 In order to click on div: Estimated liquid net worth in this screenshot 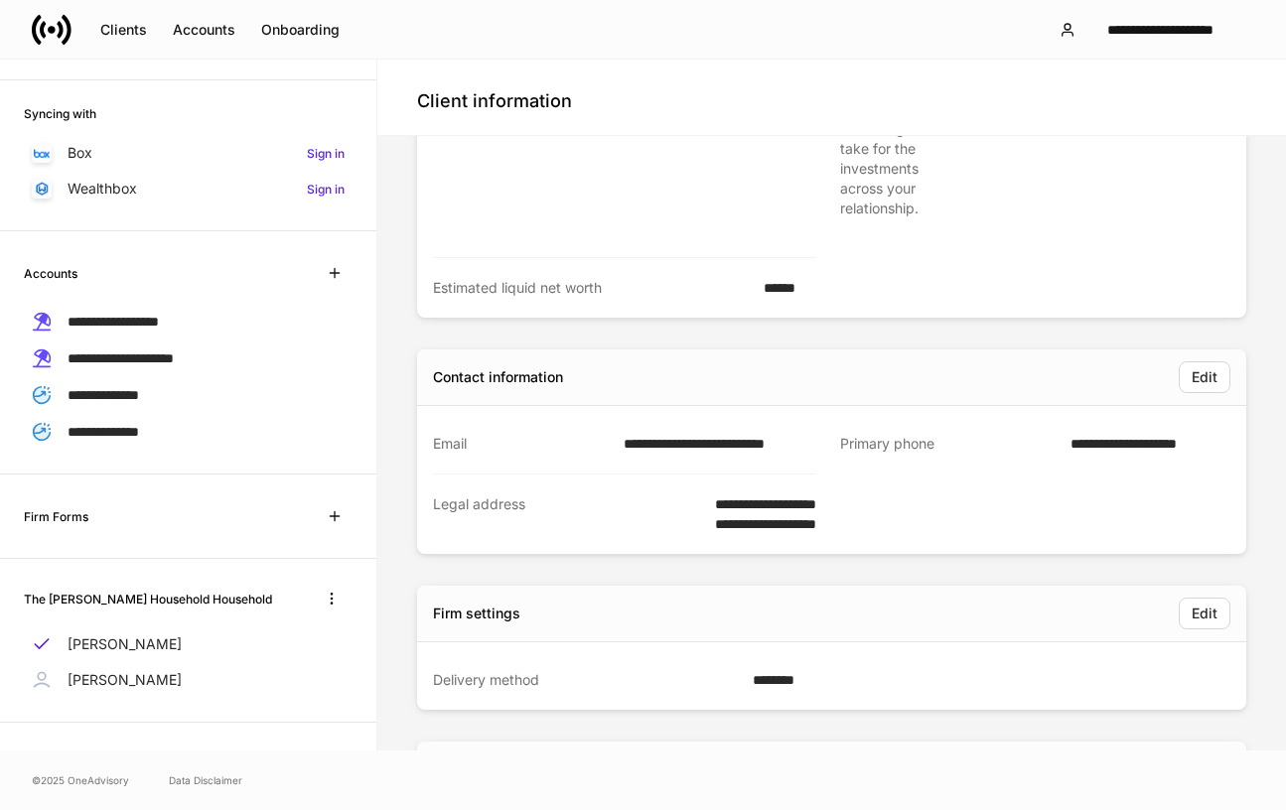, I will do `click(592, 288)`.